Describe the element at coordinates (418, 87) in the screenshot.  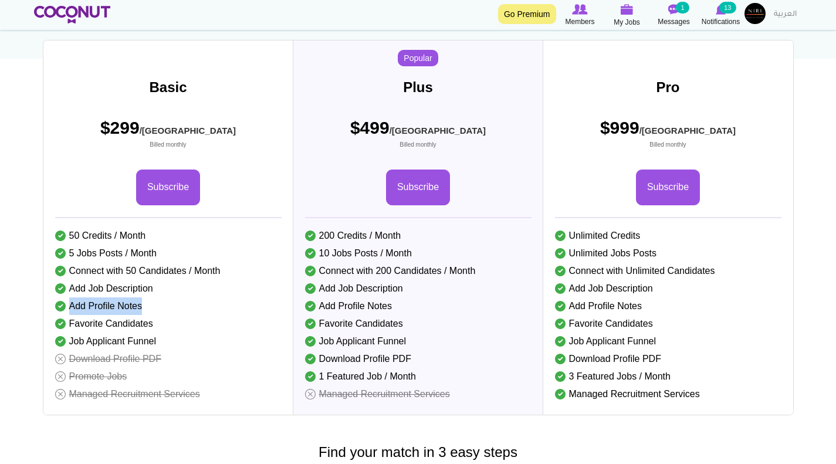
I see `h3: Plus` at that location.